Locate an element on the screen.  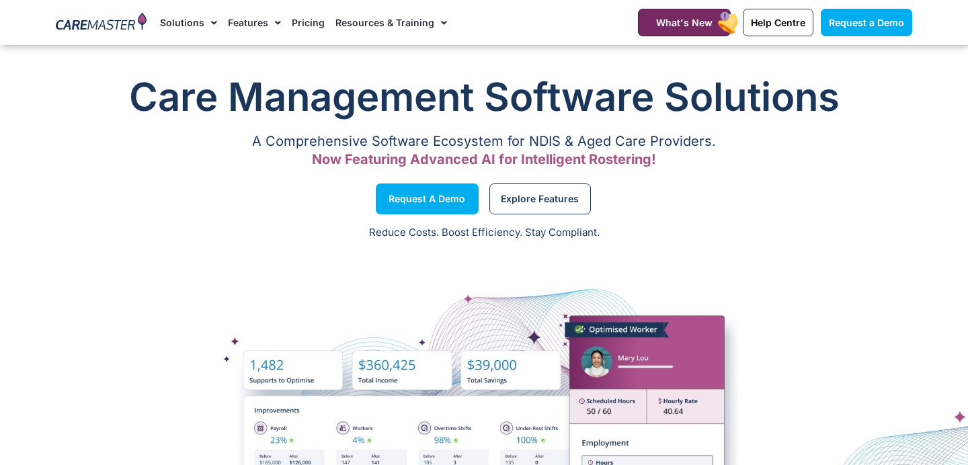
a: Explore Features is located at coordinates (540, 199).